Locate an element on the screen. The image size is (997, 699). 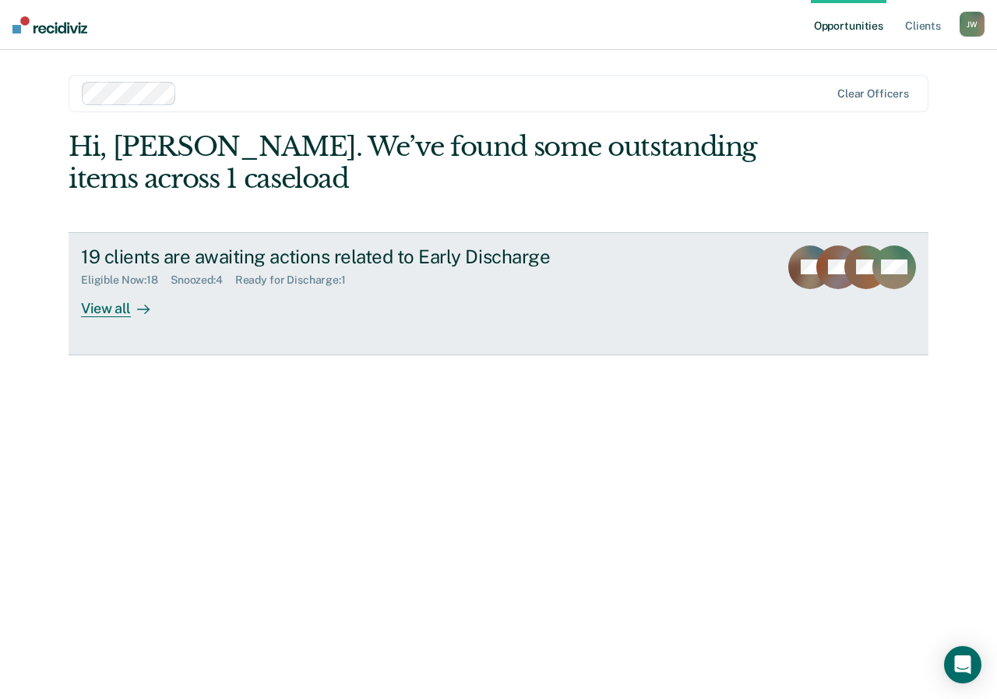
div: Ready for Discharge : 1 is located at coordinates (297, 280).